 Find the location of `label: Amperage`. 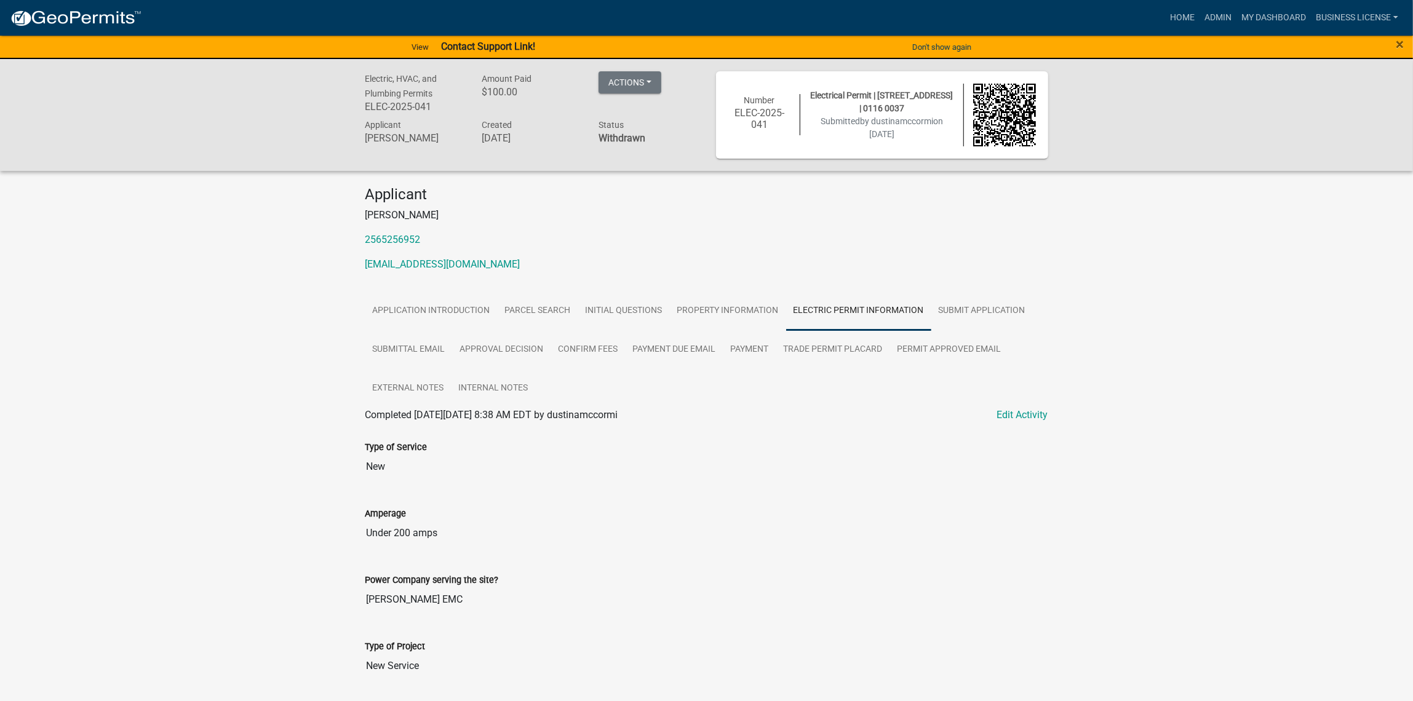

label: Amperage is located at coordinates (386, 514).